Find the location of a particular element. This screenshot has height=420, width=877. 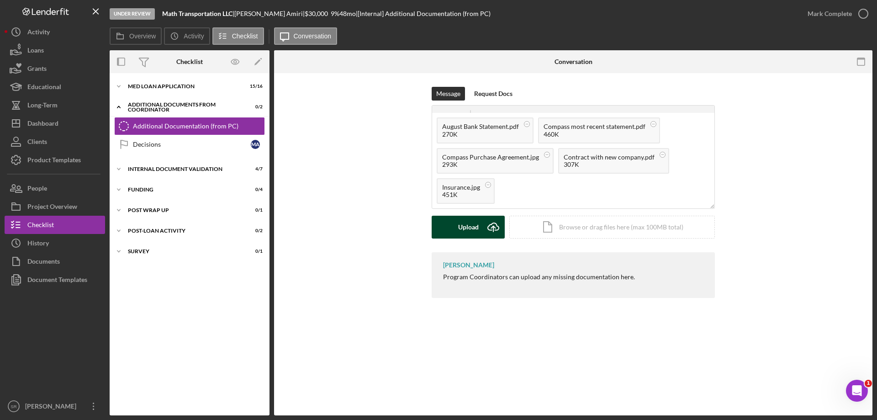

div: 4 / 7 is located at coordinates (254, 169).